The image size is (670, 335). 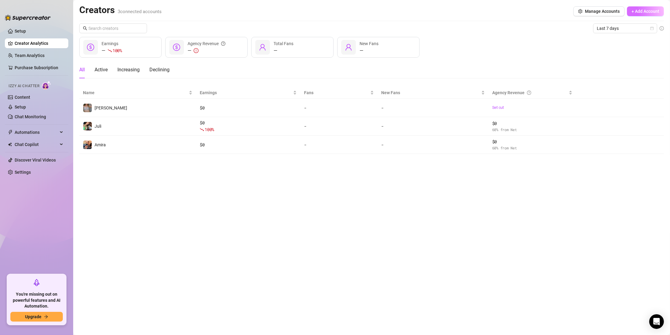 I want to click on button: Upgradearrow-right, so click(x=37, y=317).